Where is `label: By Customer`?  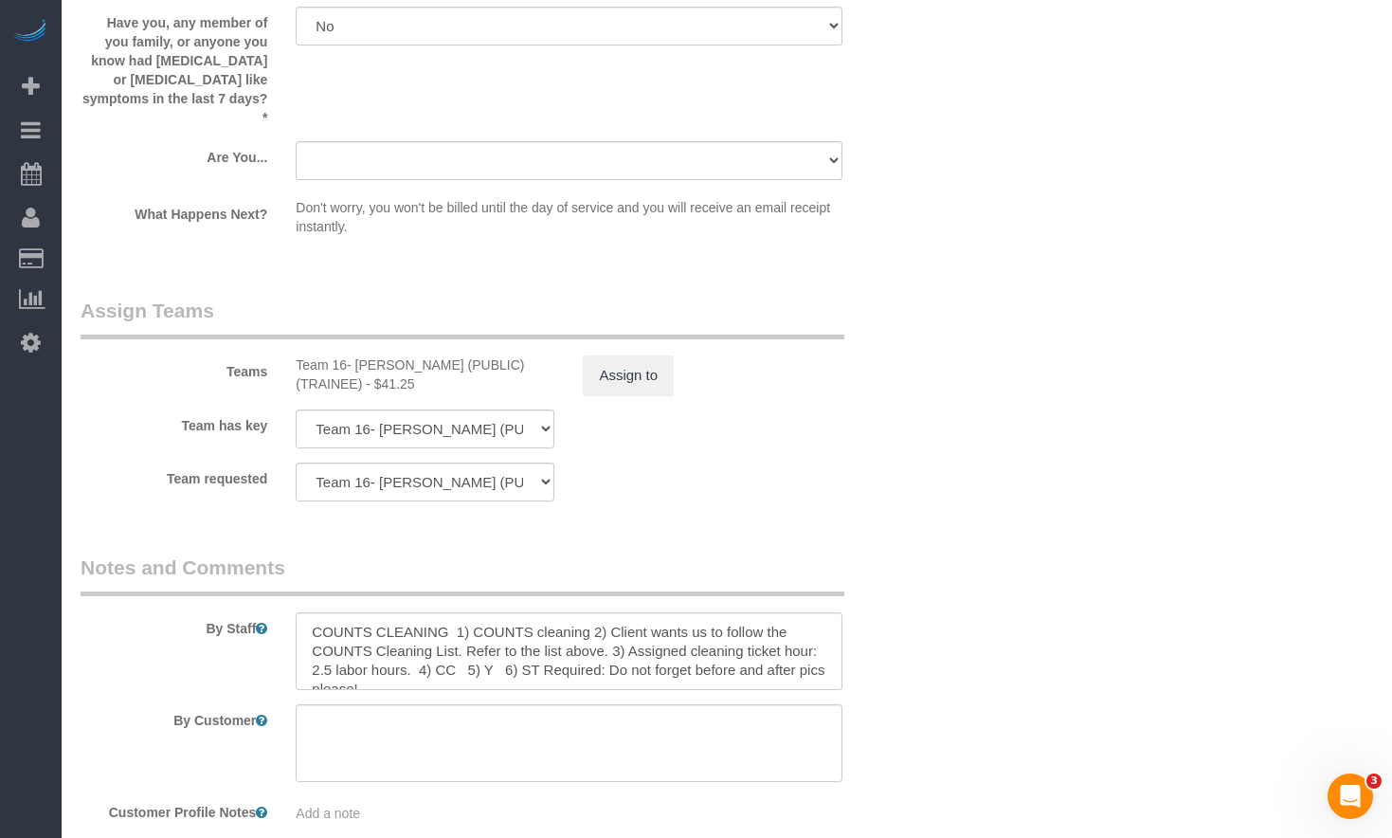
label: By Customer is located at coordinates (173, 716).